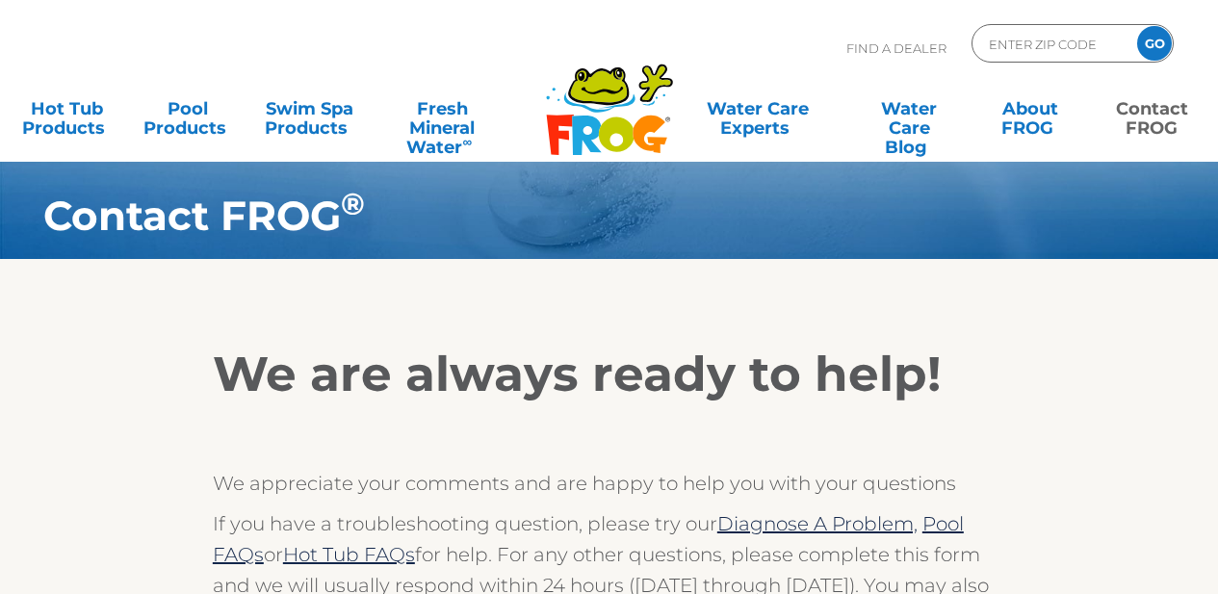 Image resolution: width=1218 pixels, height=594 pixels. Describe the element at coordinates (564, 216) in the screenshot. I see `h1: Contact FROG` at that location.